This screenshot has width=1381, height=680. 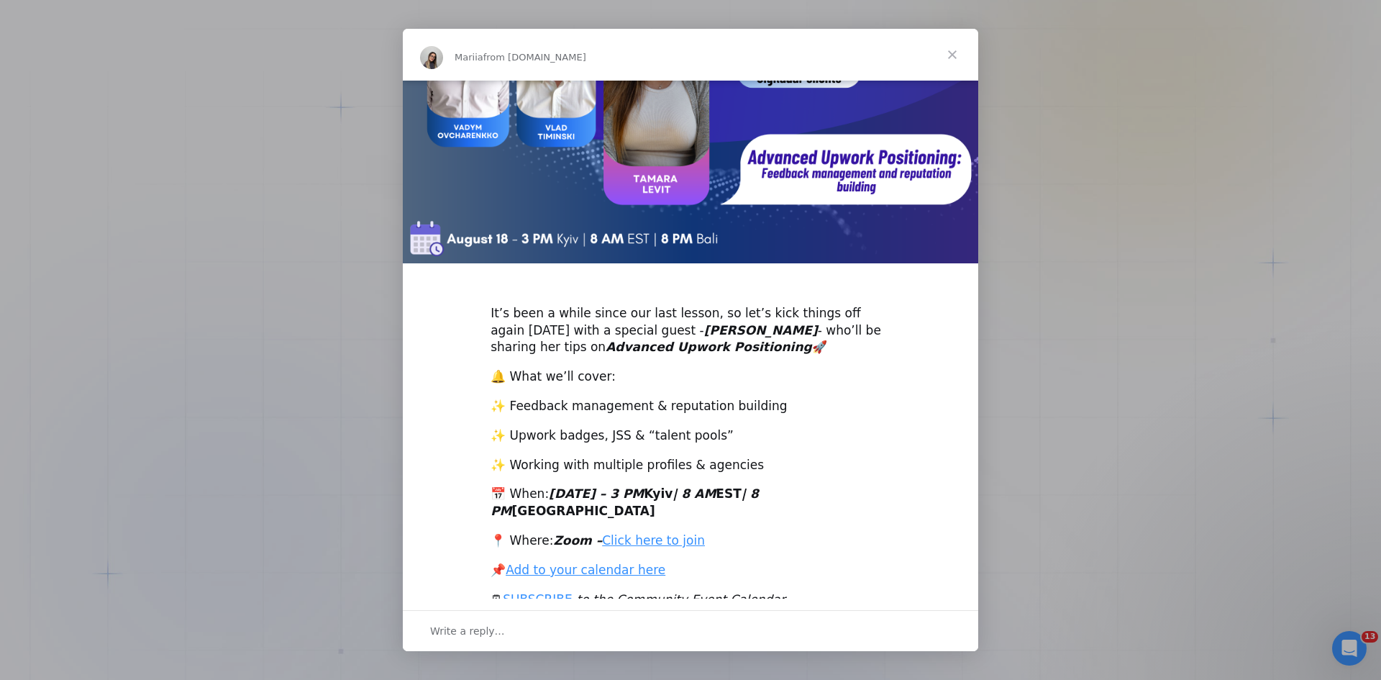 What do you see at coordinates (690, 406) in the screenshot?
I see `div: ✨ Feedback management & reputation building` at bounding box center [690, 406].